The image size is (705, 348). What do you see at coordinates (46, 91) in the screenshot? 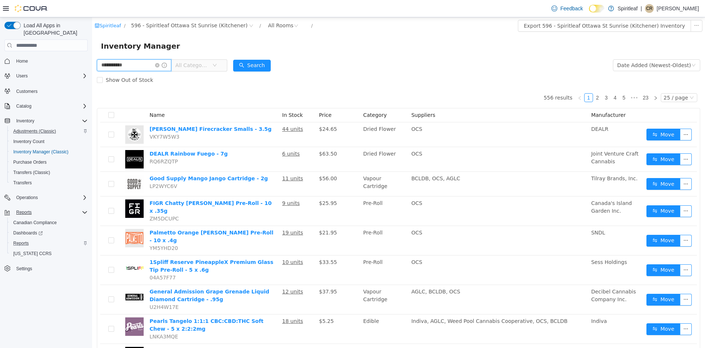
I see `button: Customers` at bounding box center [46, 91].